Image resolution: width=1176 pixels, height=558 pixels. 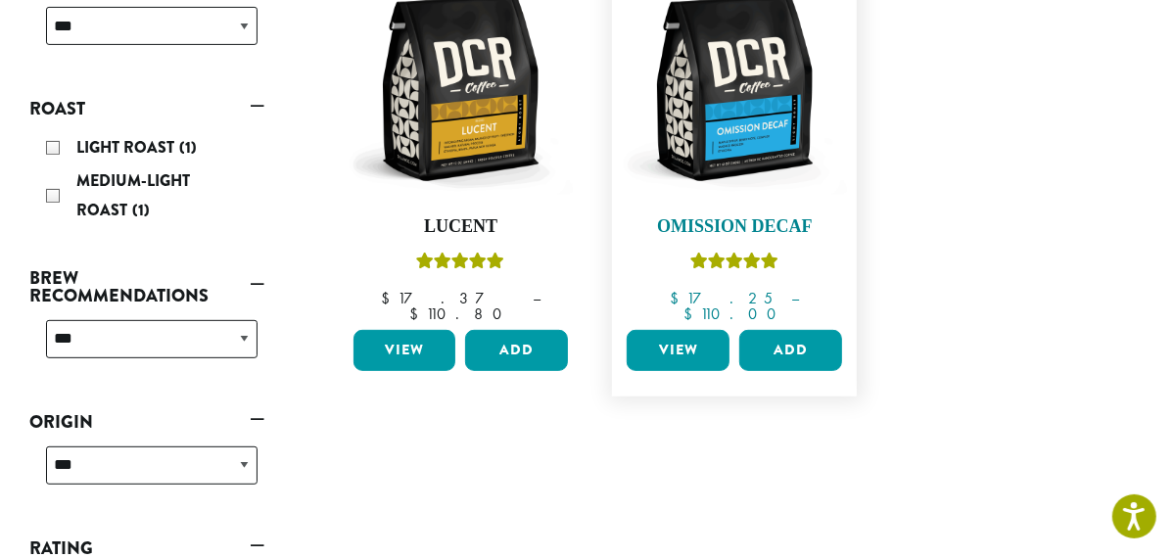 What do you see at coordinates (134, 195) in the screenshot?
I see `span: Medium-Light Roast` at bounding box center [134, 195].